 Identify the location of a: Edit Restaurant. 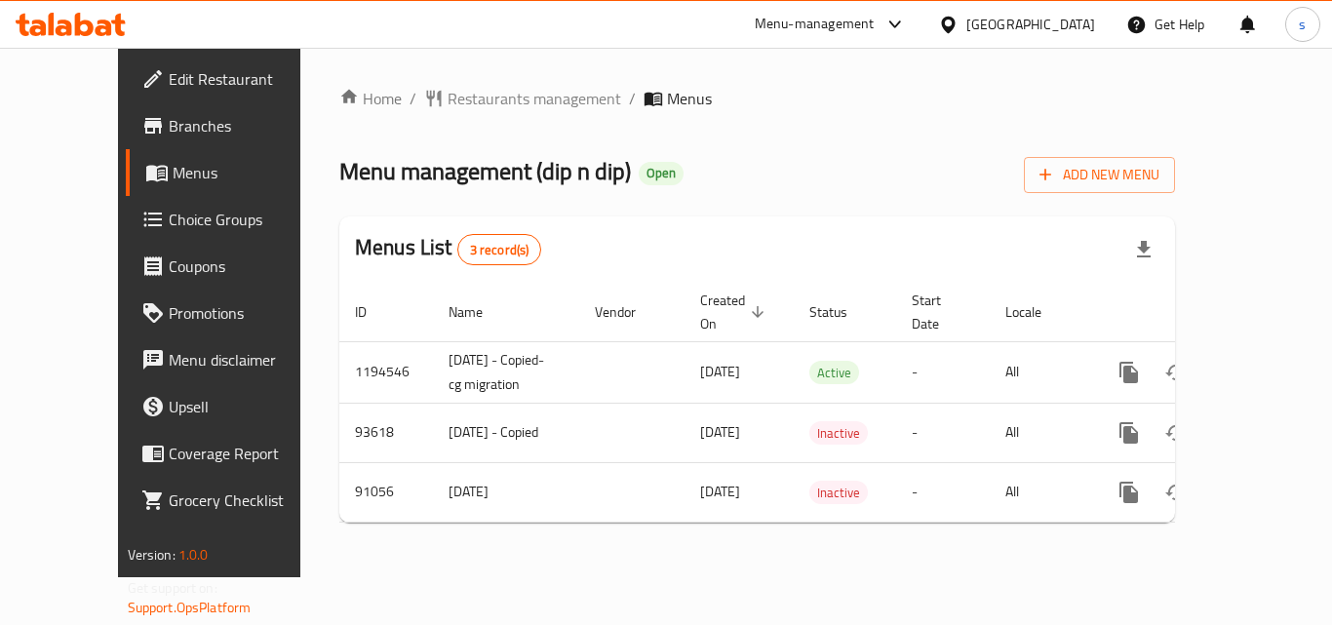
(233, 79).